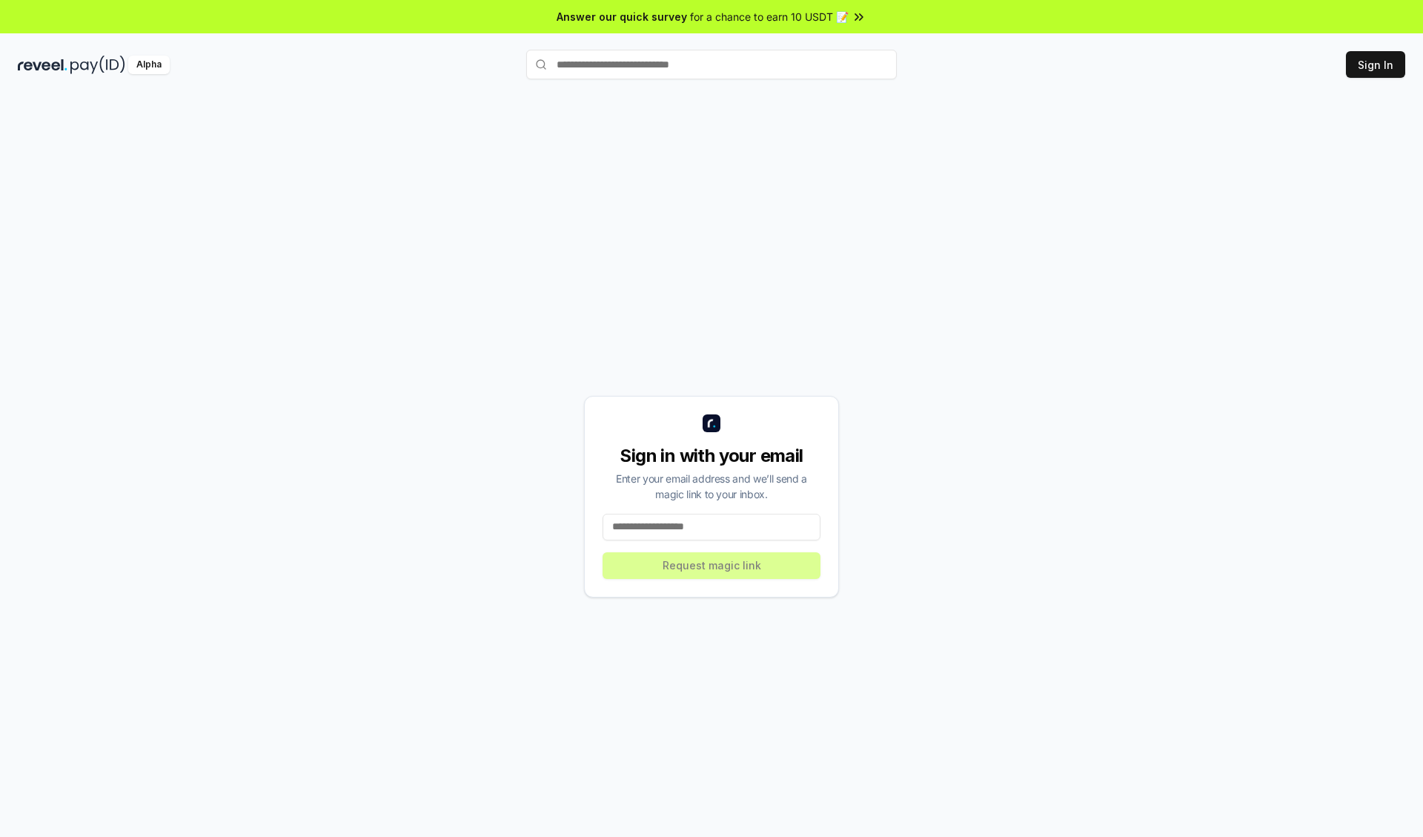  I want to click on span: Answer our quick survey, so click(622, 16).